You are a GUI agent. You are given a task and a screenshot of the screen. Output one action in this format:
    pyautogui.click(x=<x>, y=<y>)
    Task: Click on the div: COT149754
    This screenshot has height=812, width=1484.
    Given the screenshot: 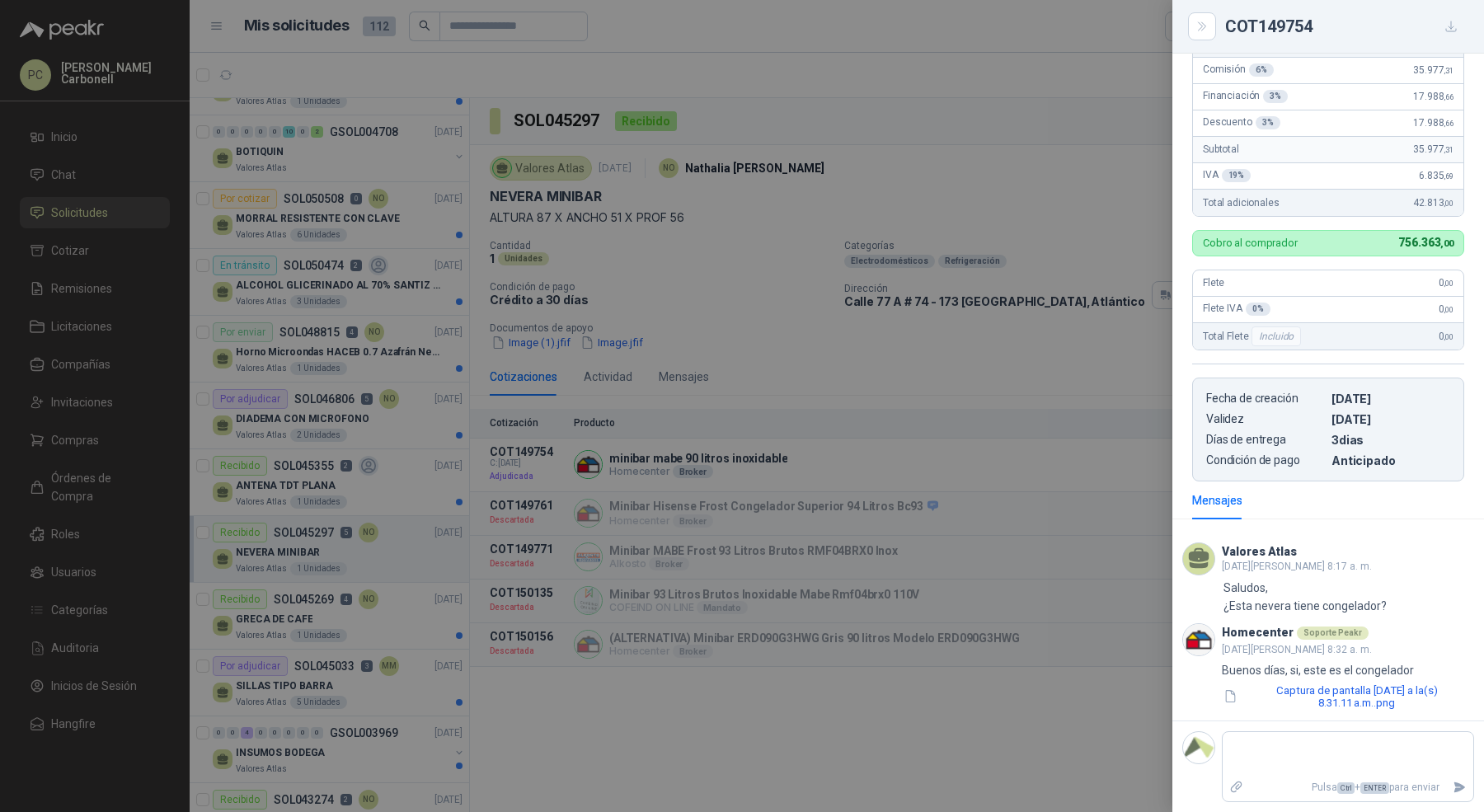 What is the action you would take?
    pyautogui.click(x=1345, y=26)
    